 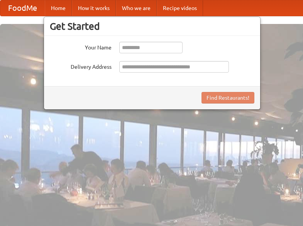 I want to click on button: Find Restaurants!, so click(x=228, y=98).